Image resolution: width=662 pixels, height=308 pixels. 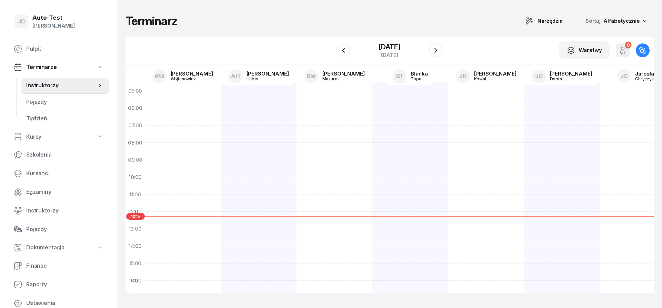 I want to click on span: Egzaminy, so click(x=65, y=192).